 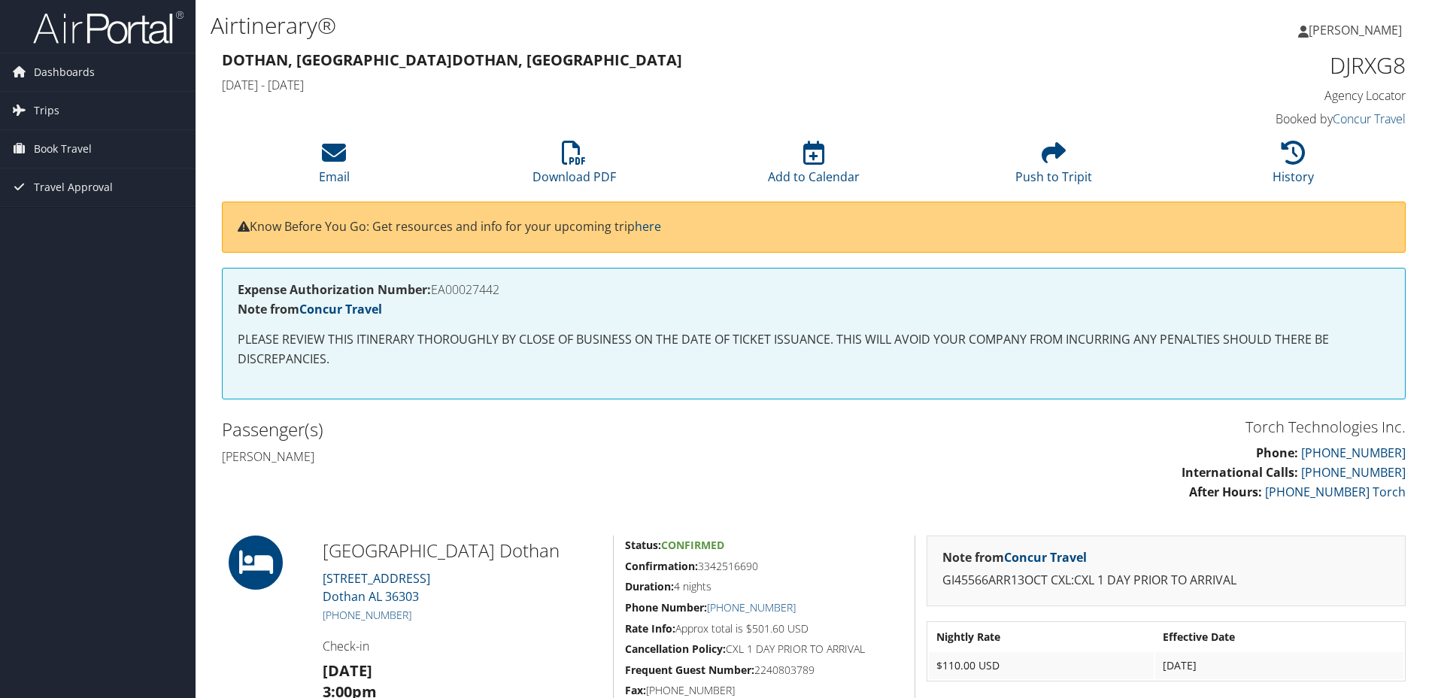 What do you see at coordinates (1265, 95) in the screenshot?
I see `h4: Agency Locator` at bounding box center [1265, 95].